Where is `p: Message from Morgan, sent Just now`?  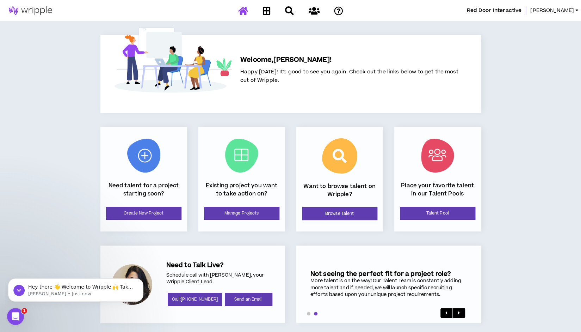 p: Message from Morgan, sent Just now is located at coordinates (76, 30).